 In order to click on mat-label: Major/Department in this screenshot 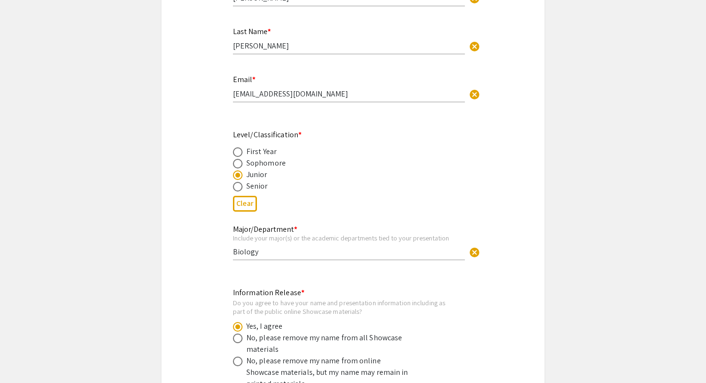, I will do `click(265, 229)`.